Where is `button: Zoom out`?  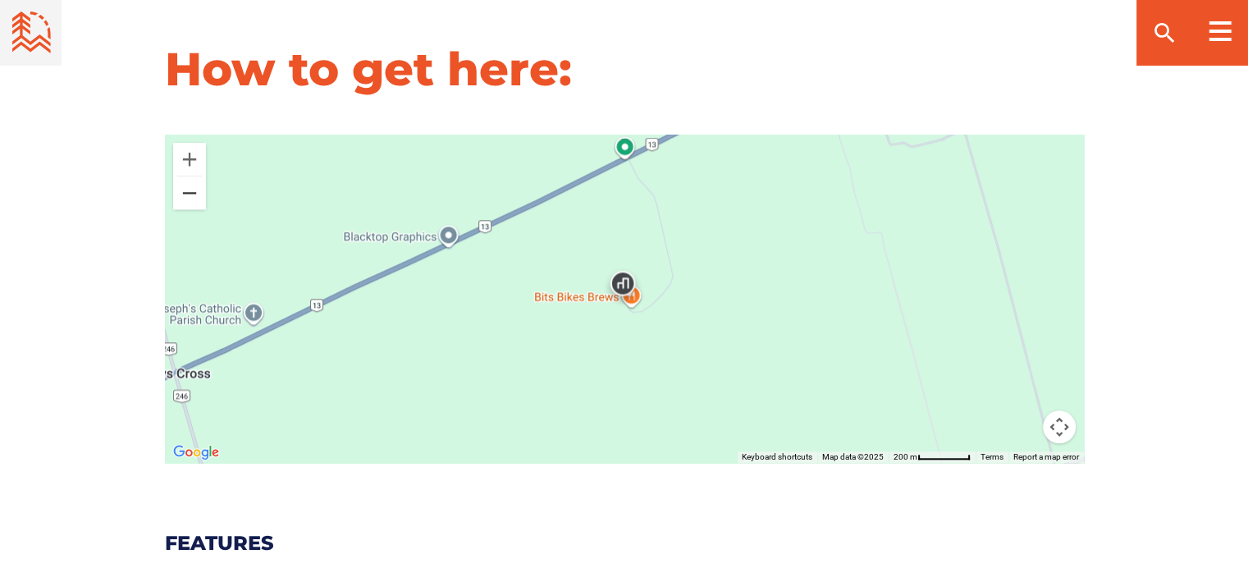
button: Zoom out is located at coordinates (190, 193).